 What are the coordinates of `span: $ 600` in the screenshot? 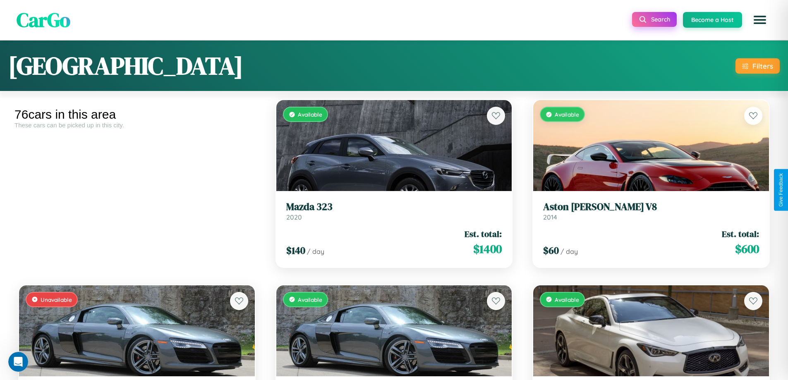 It's located at (747, 249).